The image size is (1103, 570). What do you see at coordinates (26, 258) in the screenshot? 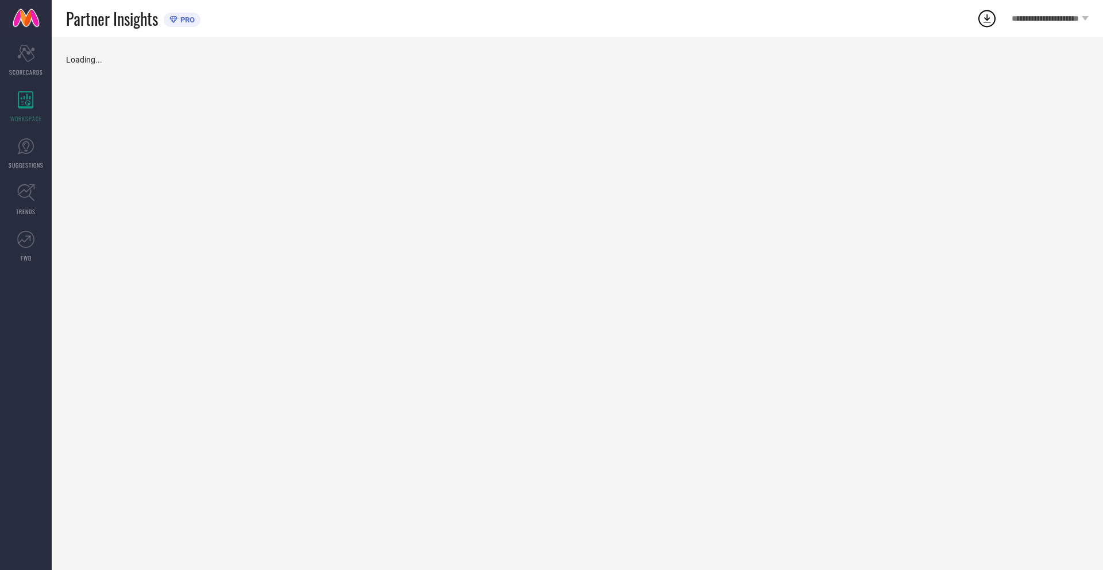
I see `span: FWD` at bounding box center [26, 258].